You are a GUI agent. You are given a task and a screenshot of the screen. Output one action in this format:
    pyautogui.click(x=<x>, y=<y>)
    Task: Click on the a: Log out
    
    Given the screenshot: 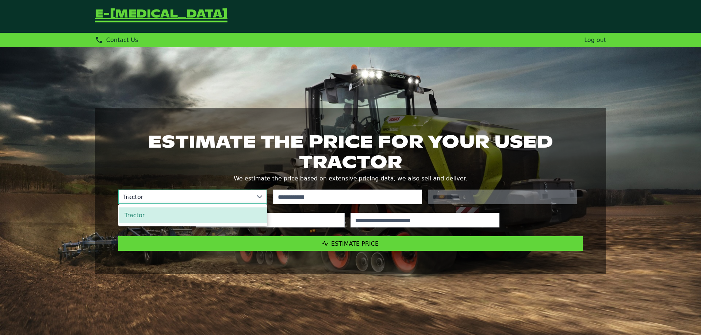 What is the action you would take?
    pyautogui.click(x=595, y=40)
    